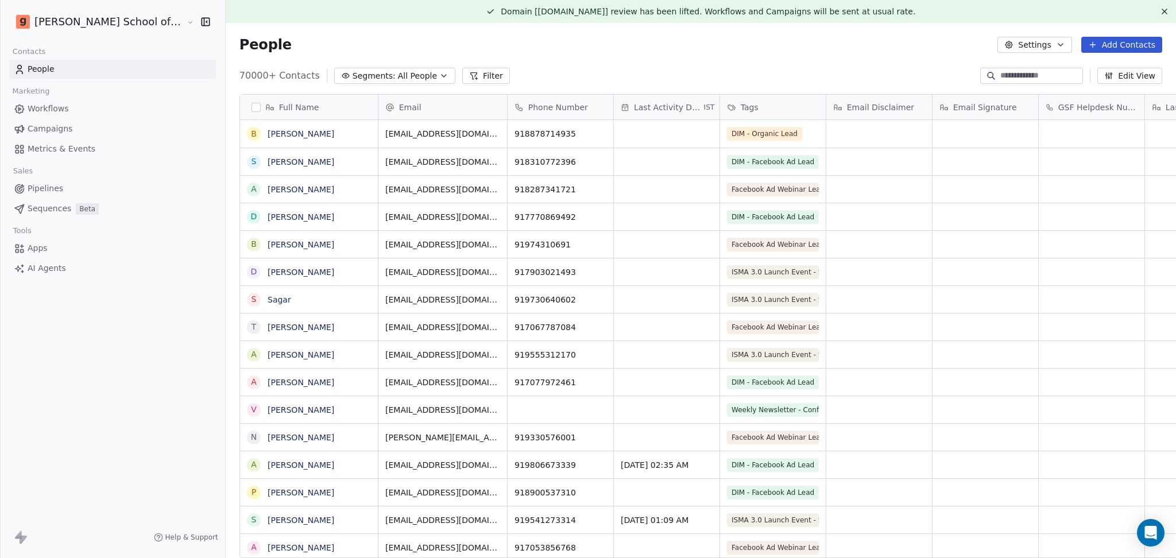  What do you see at coordinates (113, 69) in the screenshot?
I see `a: People` at bounding box center [113, 69].